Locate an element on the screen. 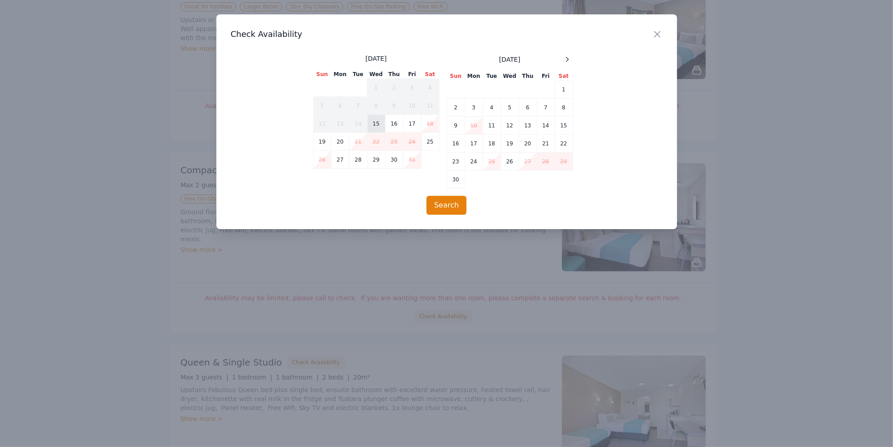 This screenshot has width=893, height=447. h3: Check Availability is located at coordinates (447, 34).